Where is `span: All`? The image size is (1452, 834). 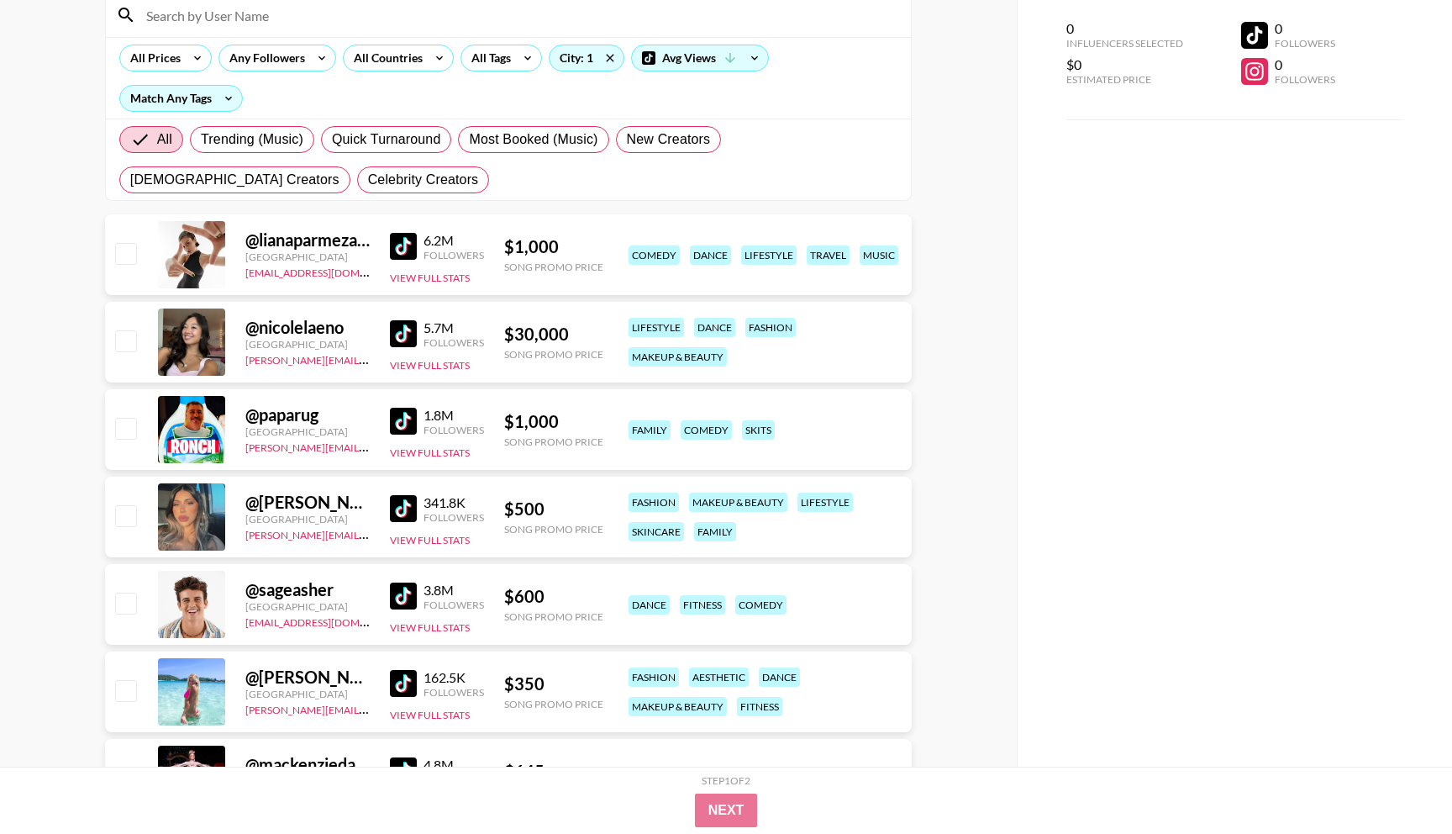 span: All is located at coordinates (165, 140).